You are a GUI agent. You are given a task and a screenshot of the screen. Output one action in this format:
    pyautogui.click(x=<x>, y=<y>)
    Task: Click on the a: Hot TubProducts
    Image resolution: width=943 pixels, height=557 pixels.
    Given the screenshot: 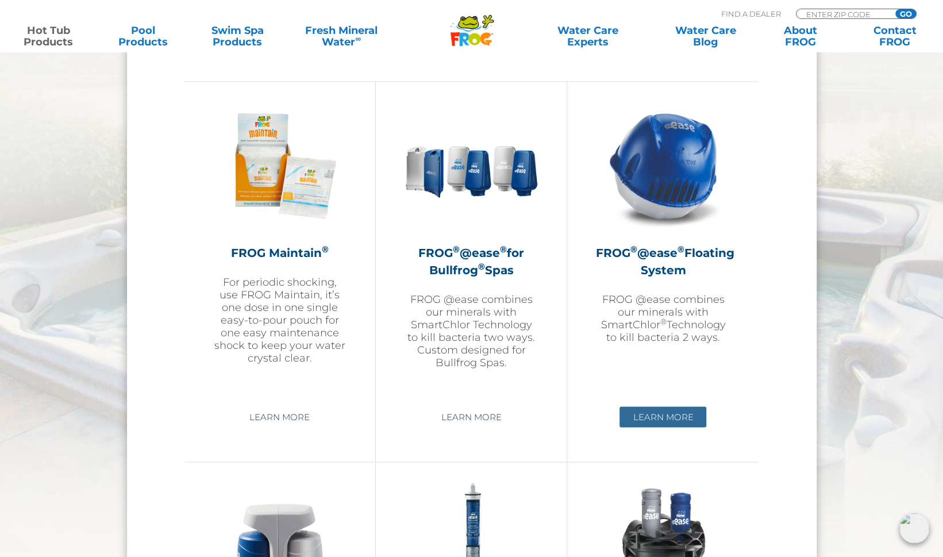 What is the action you would take?
    pyautogui.click(x=48, y=36)
    